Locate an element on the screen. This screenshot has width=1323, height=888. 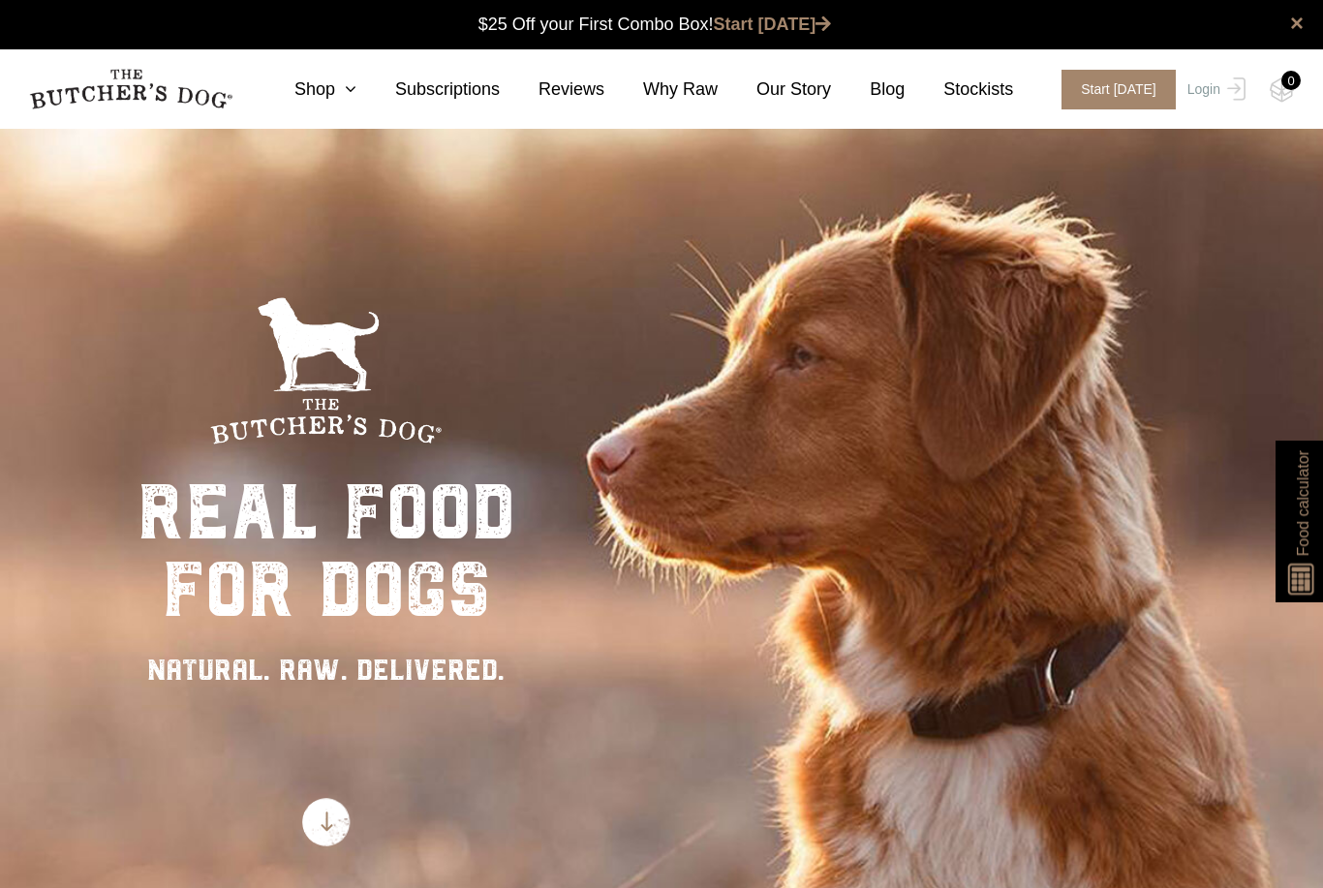
a: Subscriptions is located at coordinates (428, 89).